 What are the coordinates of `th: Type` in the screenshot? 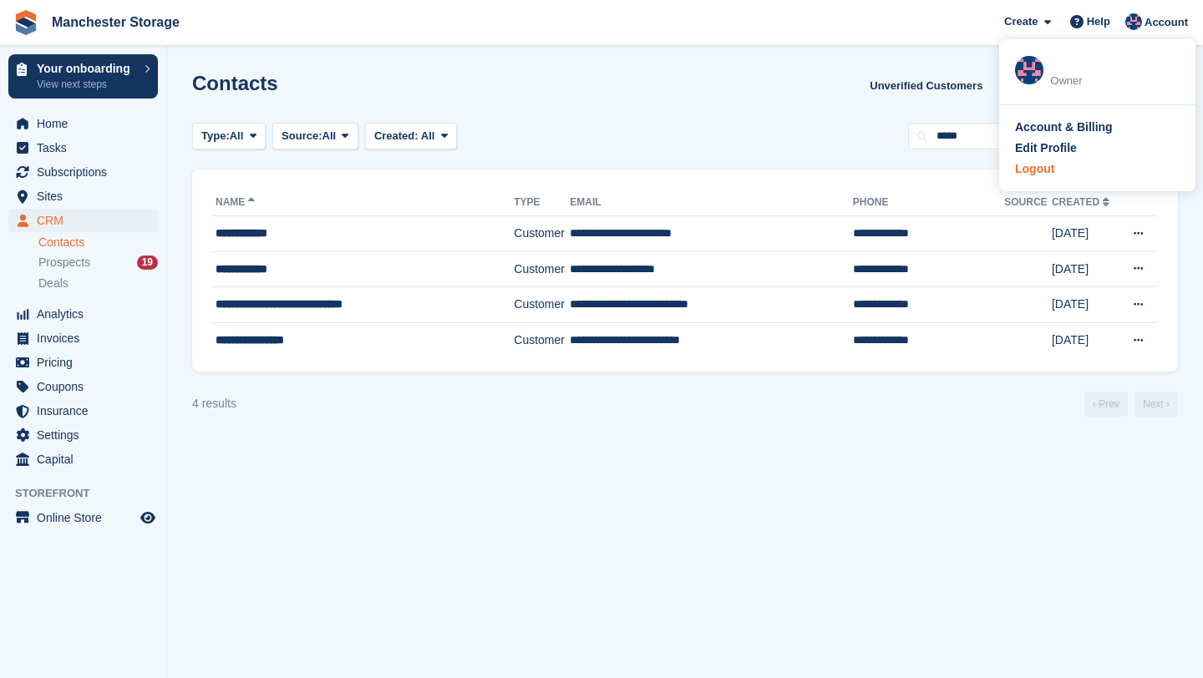 It's located at (541, 203).